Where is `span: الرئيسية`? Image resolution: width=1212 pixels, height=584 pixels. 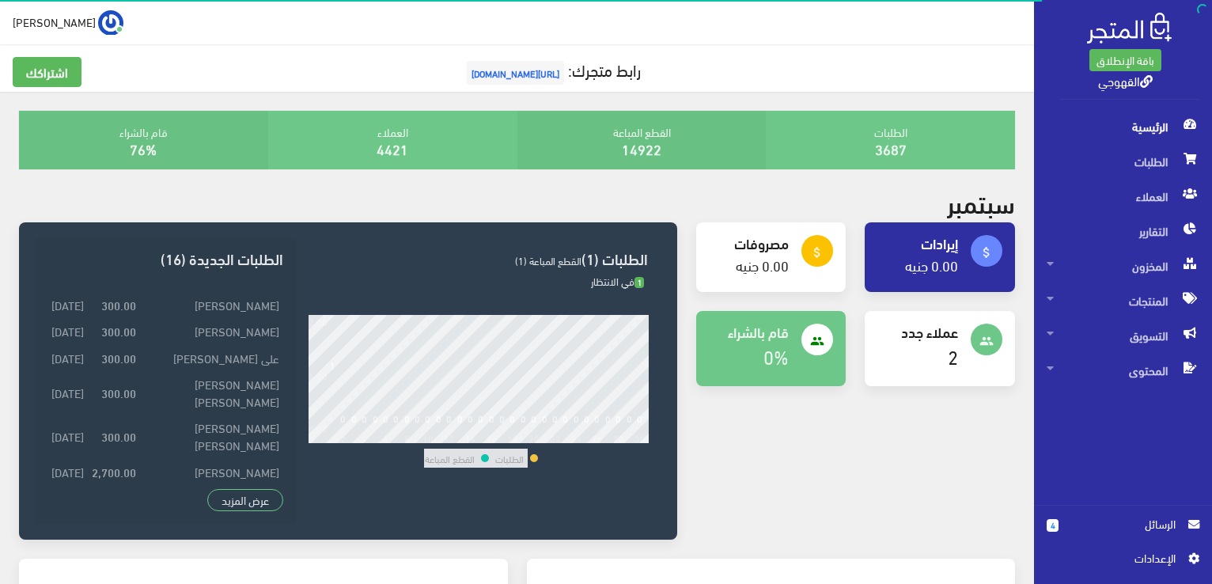
span: الرئيسية is located at coordinates (1123, 127).